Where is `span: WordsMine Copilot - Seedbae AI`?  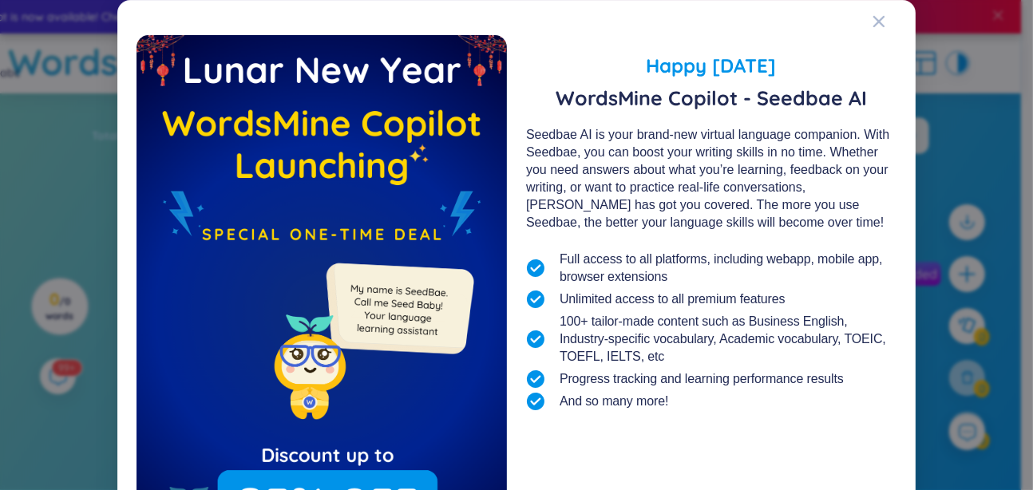
span: WordsMine Copilot - Seedbae AI is located at coordinates (712, 98).